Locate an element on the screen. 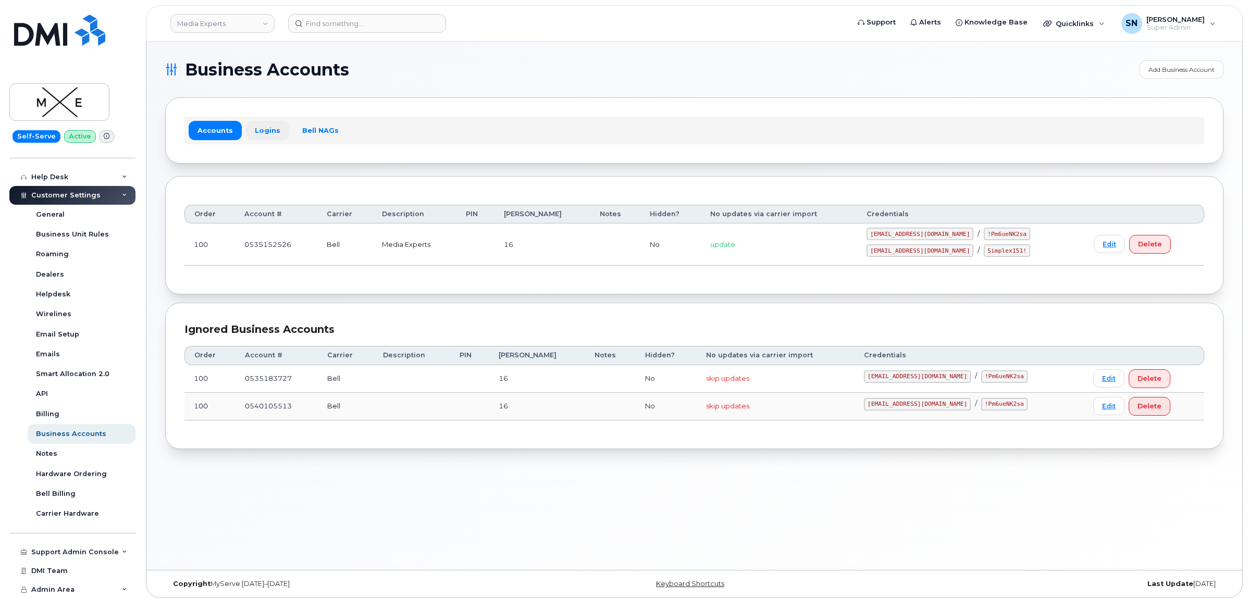 This screenshot has height=598, width=1248. a: Bell NAGs is located at coordinates (320, 130).